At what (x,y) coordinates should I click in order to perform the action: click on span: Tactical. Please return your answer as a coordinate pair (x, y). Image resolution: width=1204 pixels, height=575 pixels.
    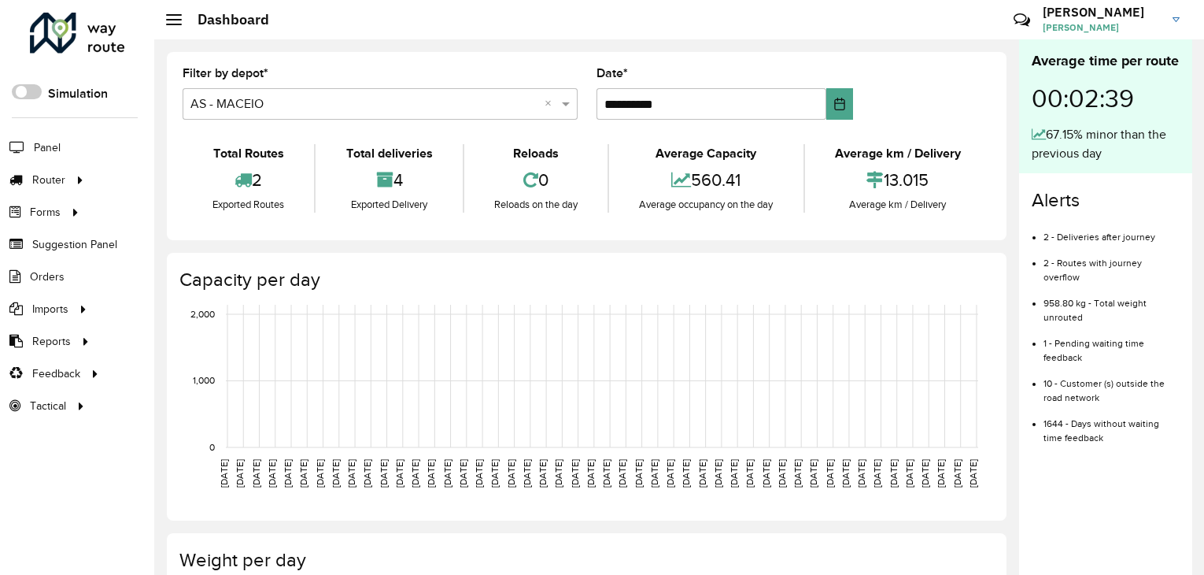
    Looking at the image, I should click on (48, 405).